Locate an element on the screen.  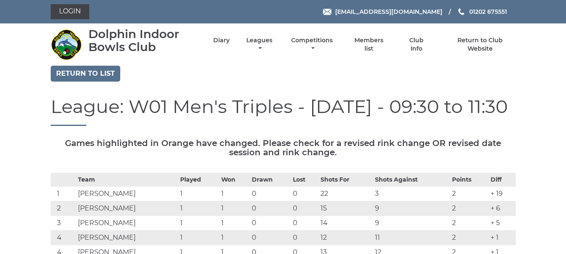
td: 15 is located at coordinates (346, 209).